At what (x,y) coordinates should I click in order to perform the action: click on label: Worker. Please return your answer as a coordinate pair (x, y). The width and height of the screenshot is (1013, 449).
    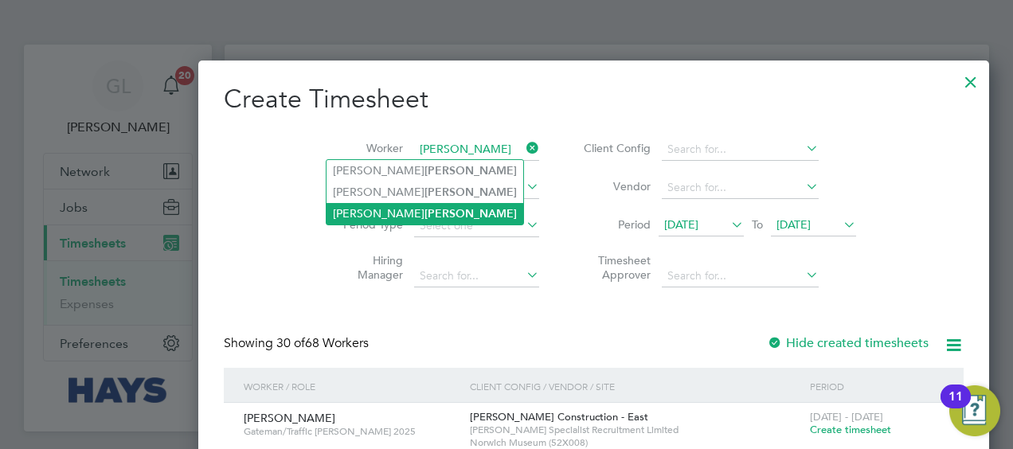
    Looking at the image, I should click on (367, 148).